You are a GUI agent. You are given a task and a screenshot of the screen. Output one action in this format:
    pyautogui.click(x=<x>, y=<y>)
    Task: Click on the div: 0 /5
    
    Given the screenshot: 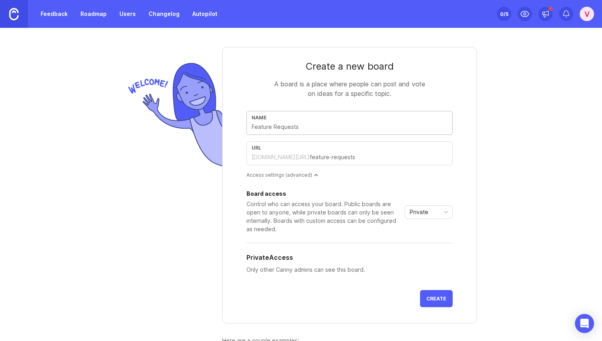 What is the action you would take?
    pyautogui.click(x=504, y=14)
    